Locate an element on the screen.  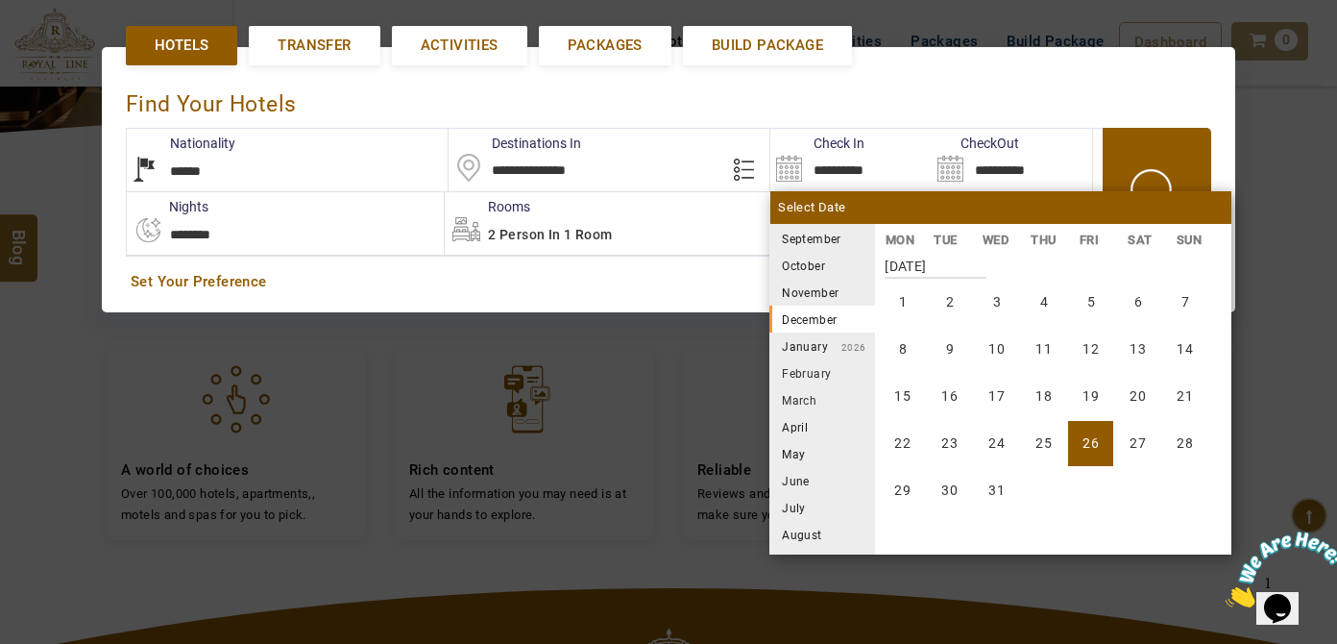
li: Saturday, 27 December 2025 is located at coordinates (1137, 443).